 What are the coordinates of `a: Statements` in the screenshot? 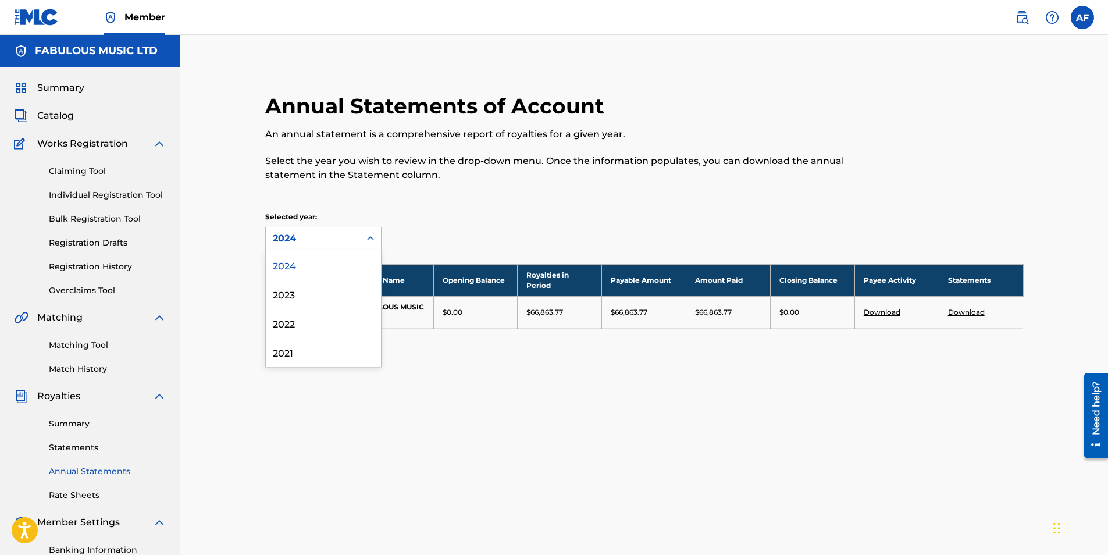 It's located at (108, 447).